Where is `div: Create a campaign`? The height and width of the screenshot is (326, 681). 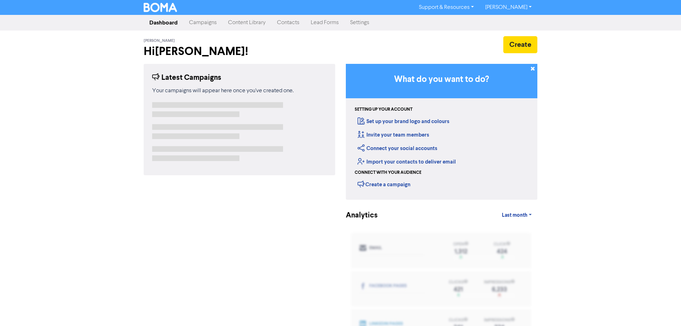 div: Create a campaign is located at coordinates (383, 184).